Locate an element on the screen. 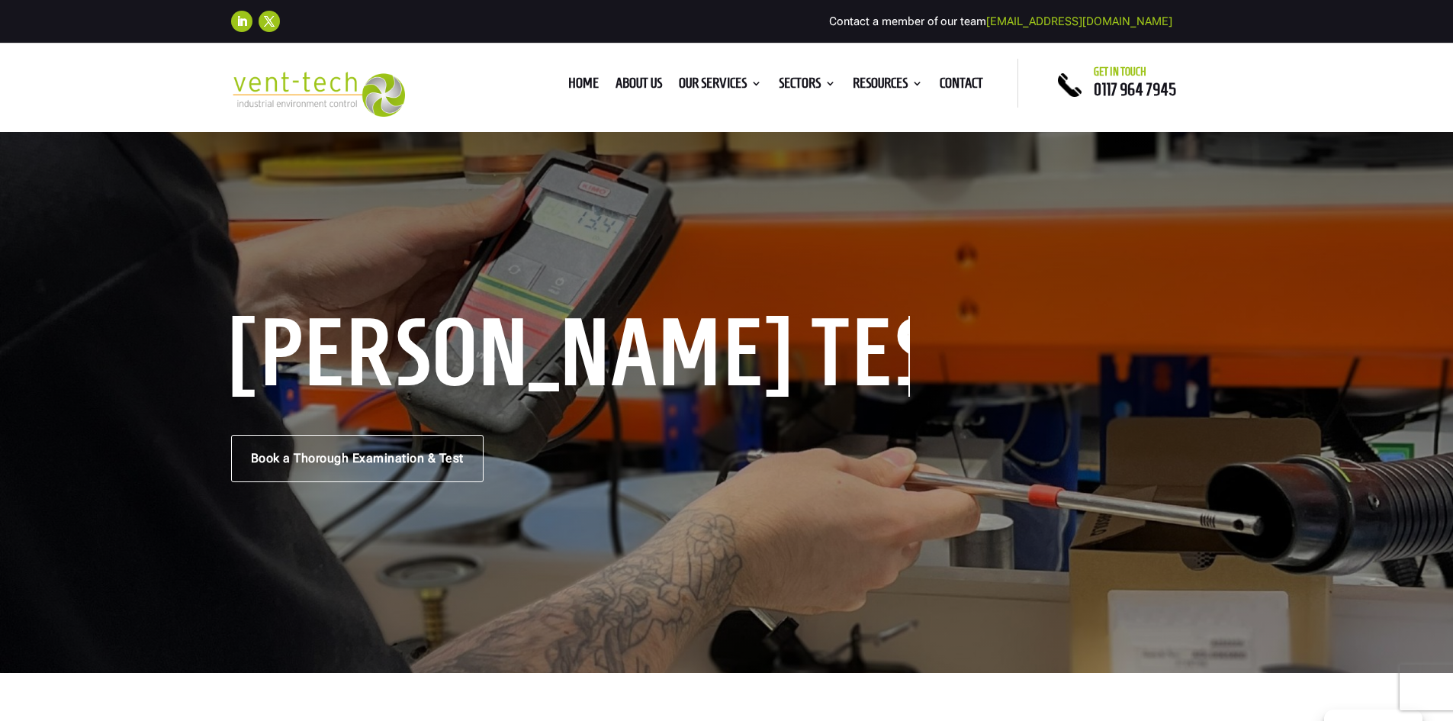 The width and height of the screenshot is (1453, 721). a: About us is located at coordinates (639, 86).